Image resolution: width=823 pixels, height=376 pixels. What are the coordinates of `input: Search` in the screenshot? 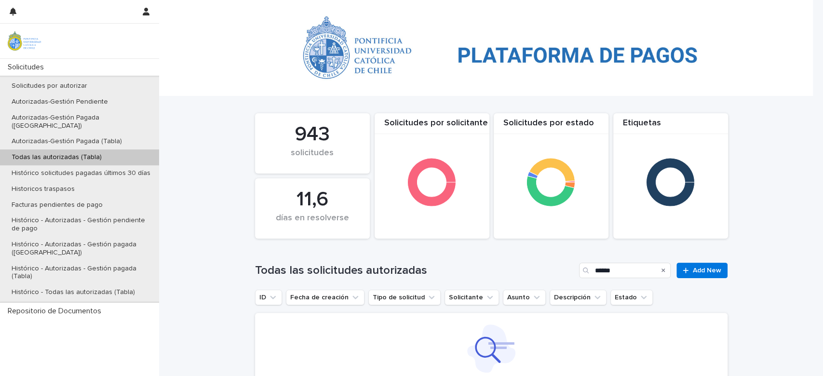 It's located at (625, 271).